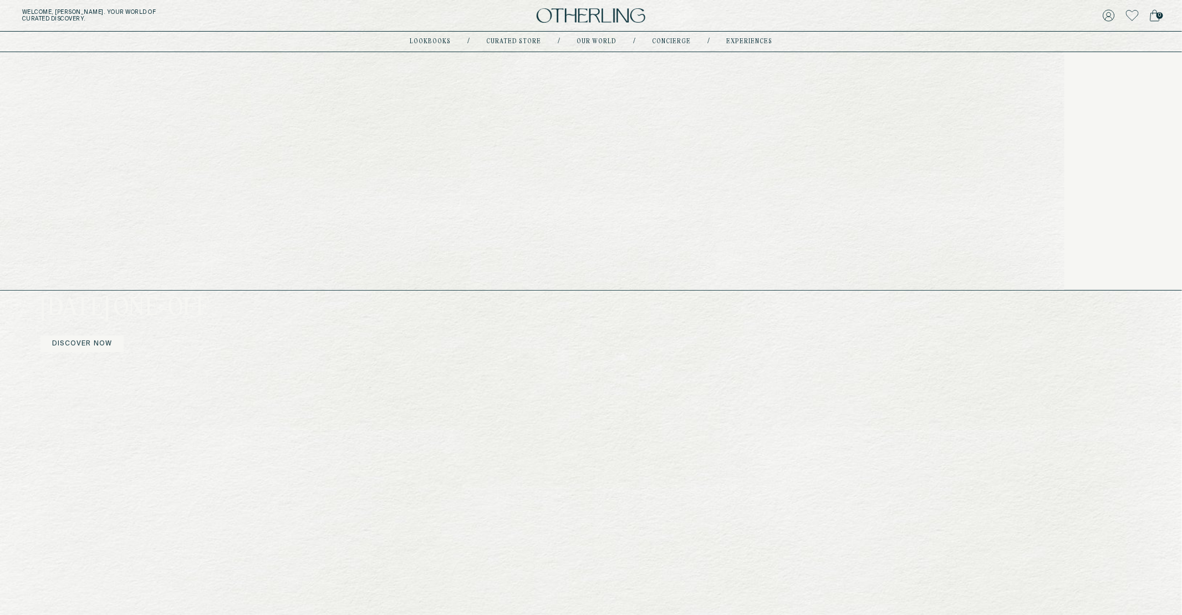 Image resolution: width=1182 pixels, height=615 pixels. Describe the element at coordinates (430, 42) in the screenshot. I see `a: lookbooks` at that location.